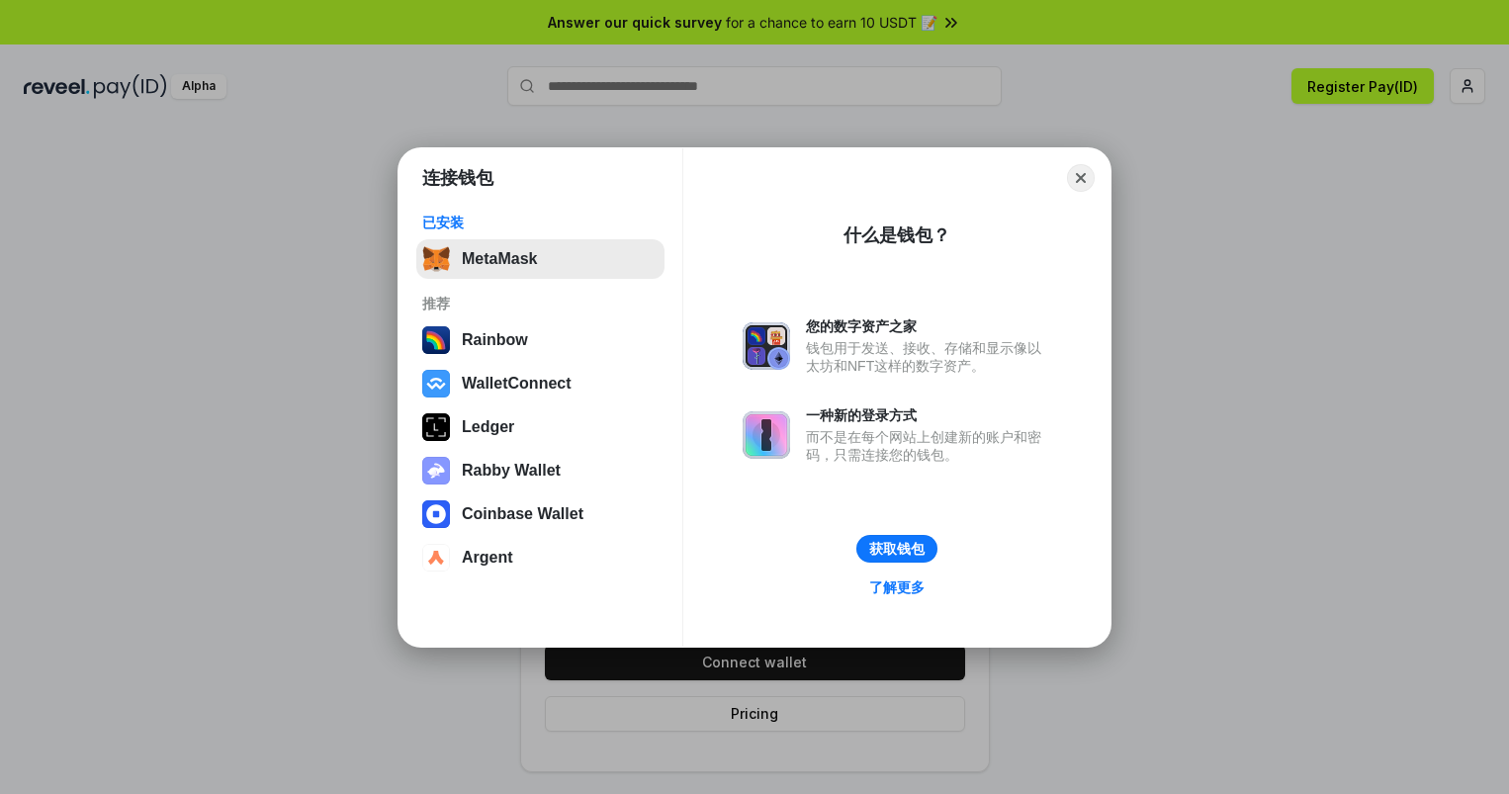 The height and width of the screenshot is (794, 1509). Describe the element at coordinates (436, 259) in the screenshot. I see `img: svg+xml,%3Csvg%20fill%3D%22none%22%20height%3D%2233%22%20viewBox%3D%220%200%2035%2033%22%20width%...` at that location.